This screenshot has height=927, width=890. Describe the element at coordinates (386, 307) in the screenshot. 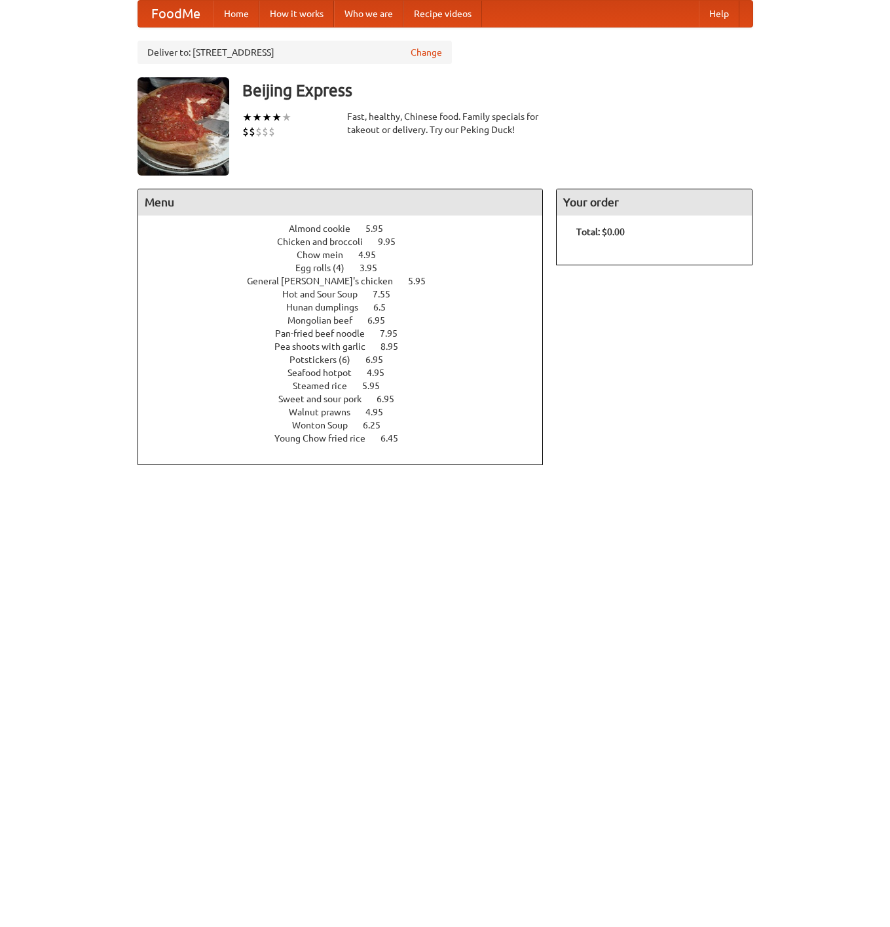

I see `span: 6.5` at that location.